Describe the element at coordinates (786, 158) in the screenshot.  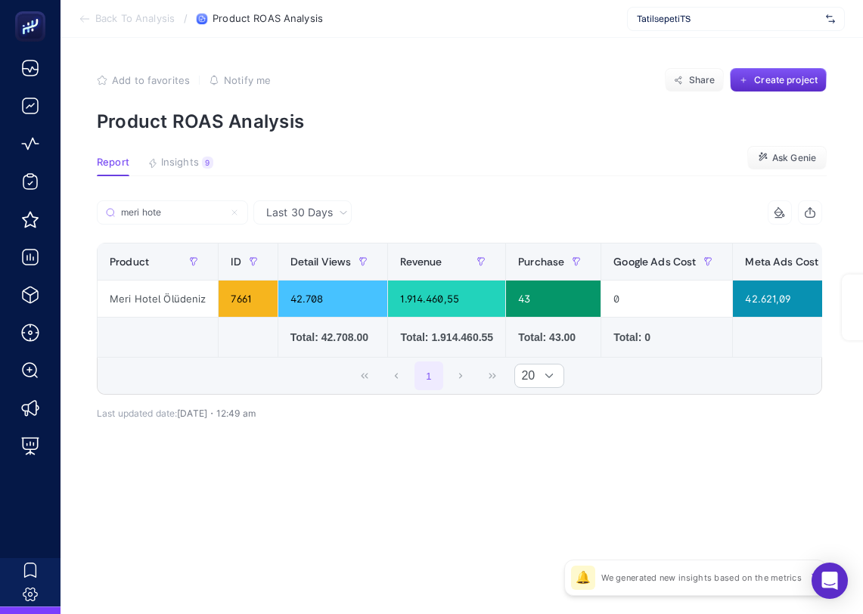
I see `button: Ask Genie` at that location.